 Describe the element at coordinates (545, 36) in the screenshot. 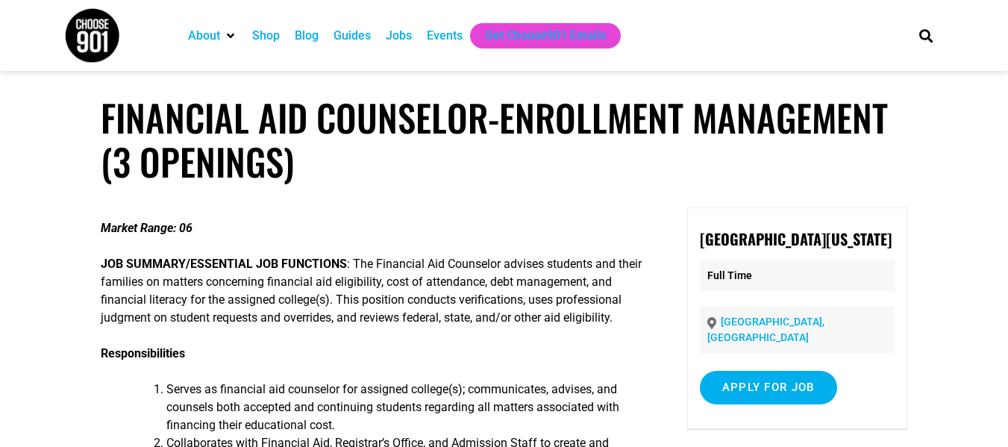

I see `a: Get Choose901 Emails` at that location.